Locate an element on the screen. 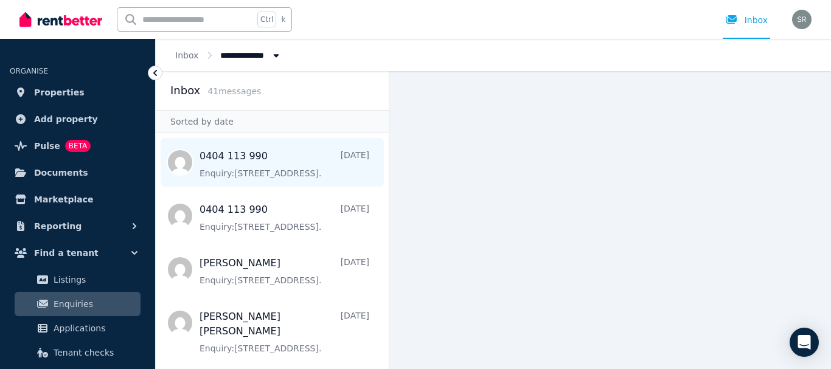 The height and width of the screenshot is (369, 831). span: Marketplace is located at coordinates (63, 200).